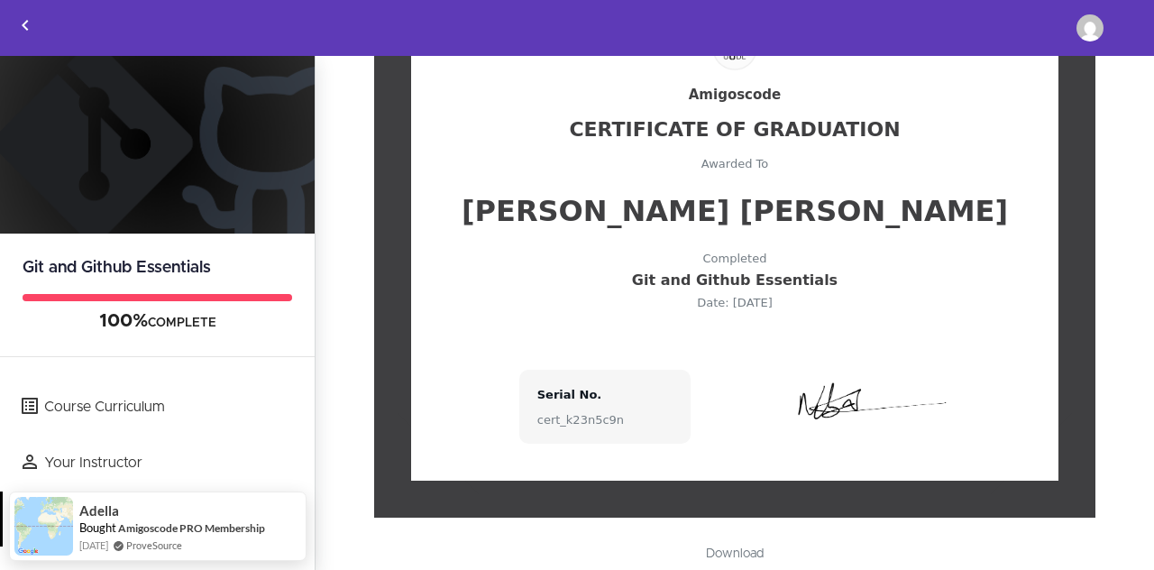 The image size is (1154, 570). What do you see at coordinates (159, 519) in the screenshot?
I see `a: Certificate` at bounding box center [159, 519].